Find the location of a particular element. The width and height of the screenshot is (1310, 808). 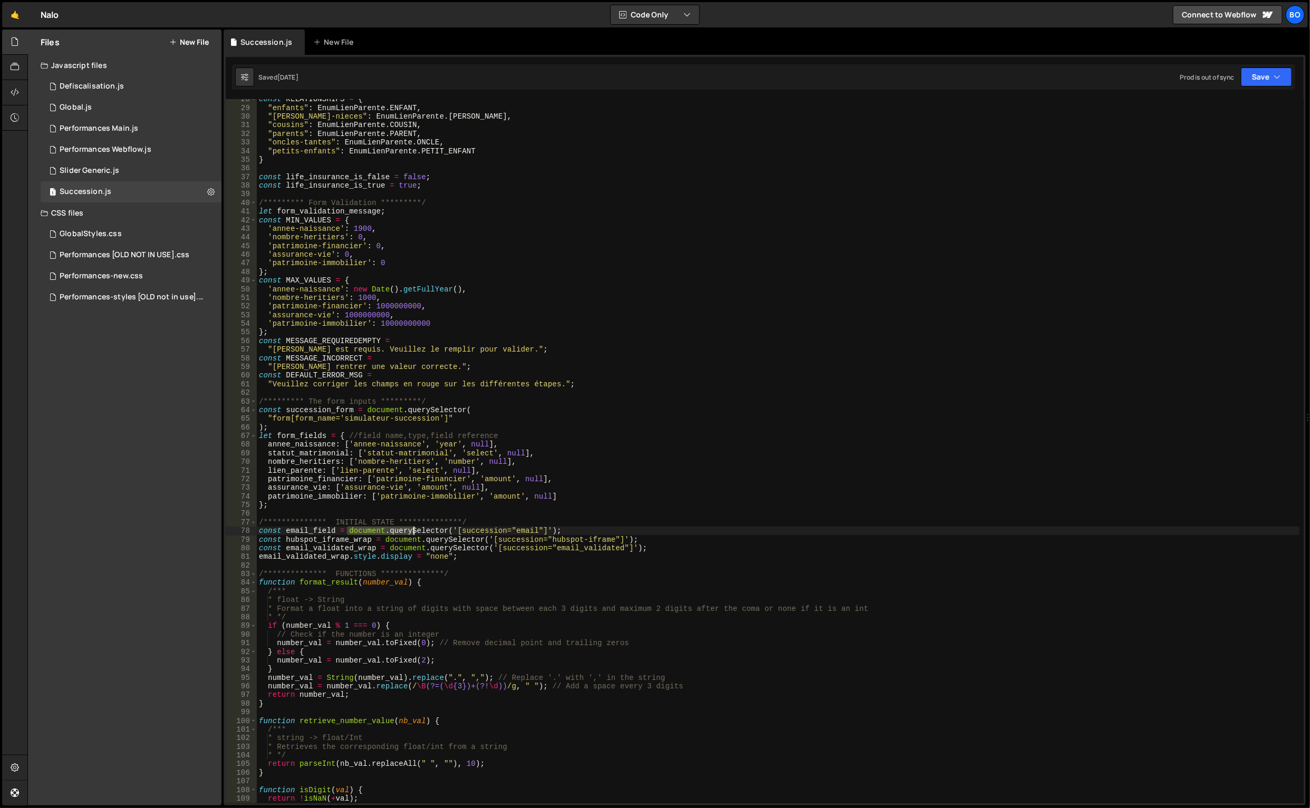

div: 31 is located at coordinates (241, 125).